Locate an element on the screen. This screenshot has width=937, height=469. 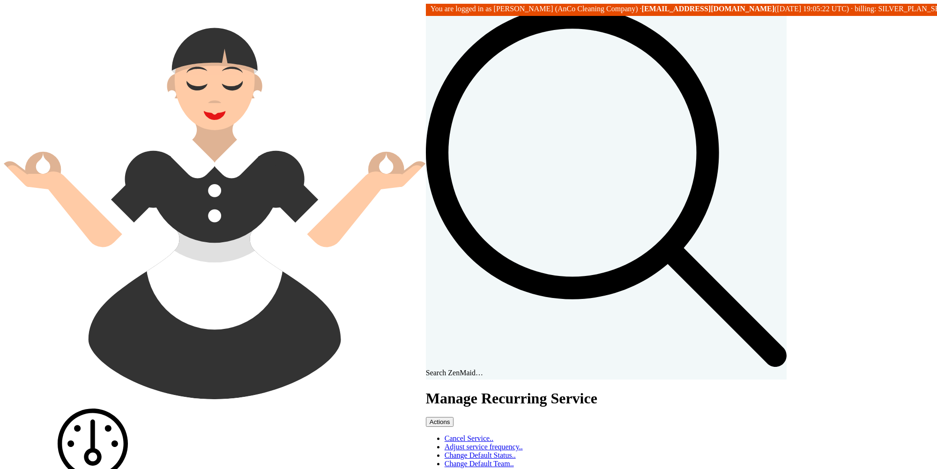
a: Change Default Team.. is located at coordinates (479, 463).